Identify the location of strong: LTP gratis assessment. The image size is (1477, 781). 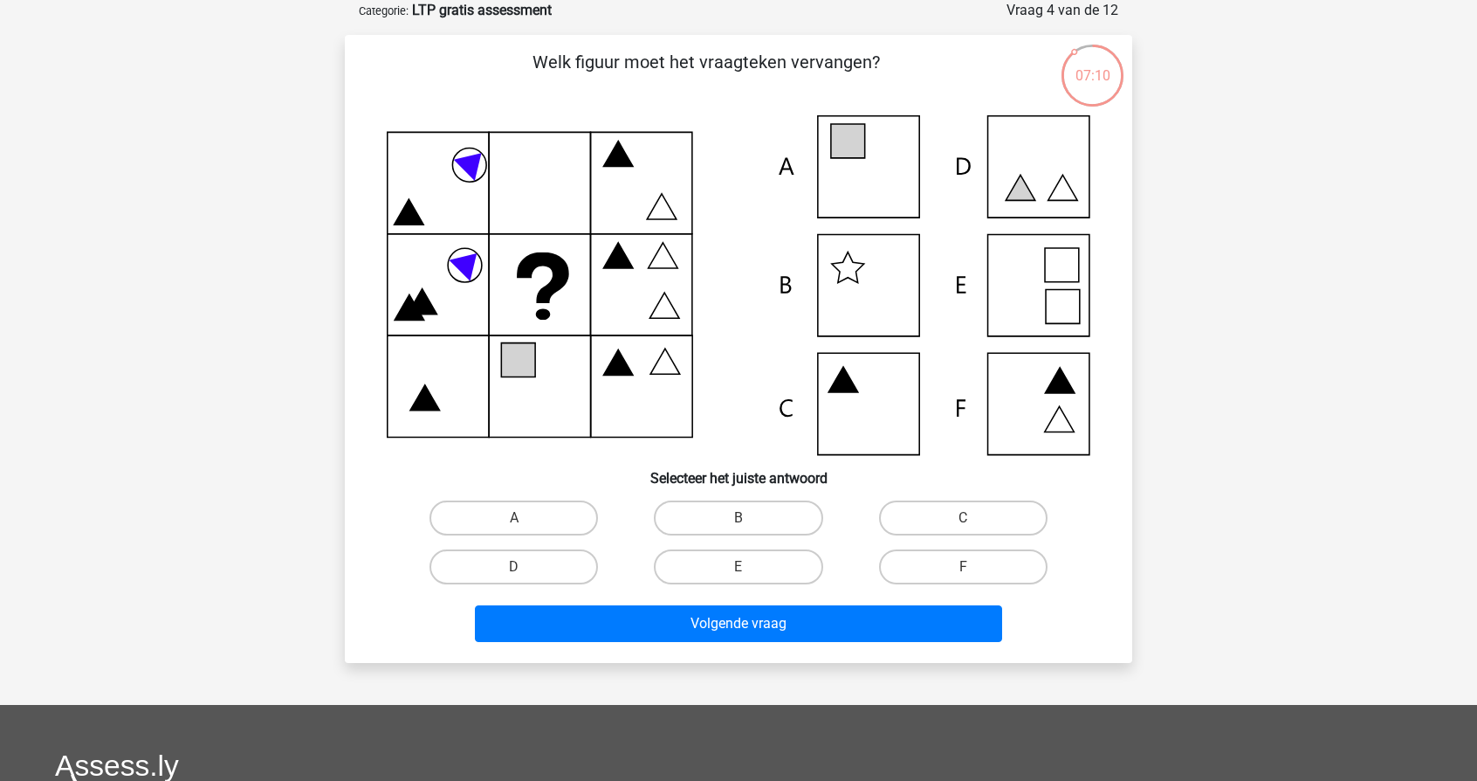
(482, 10).